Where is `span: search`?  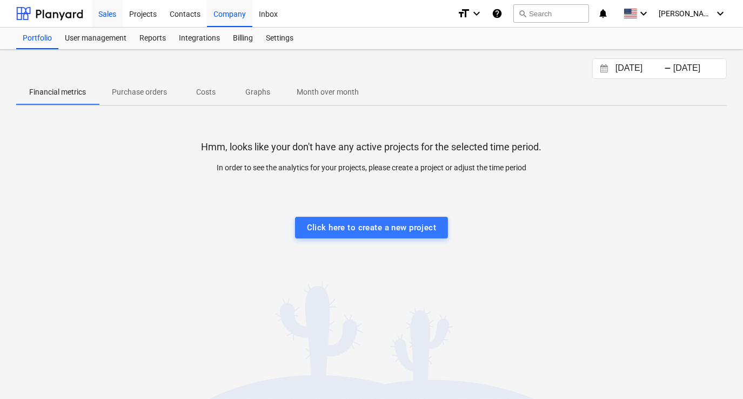
span: search is located at coordinates (522, 14).